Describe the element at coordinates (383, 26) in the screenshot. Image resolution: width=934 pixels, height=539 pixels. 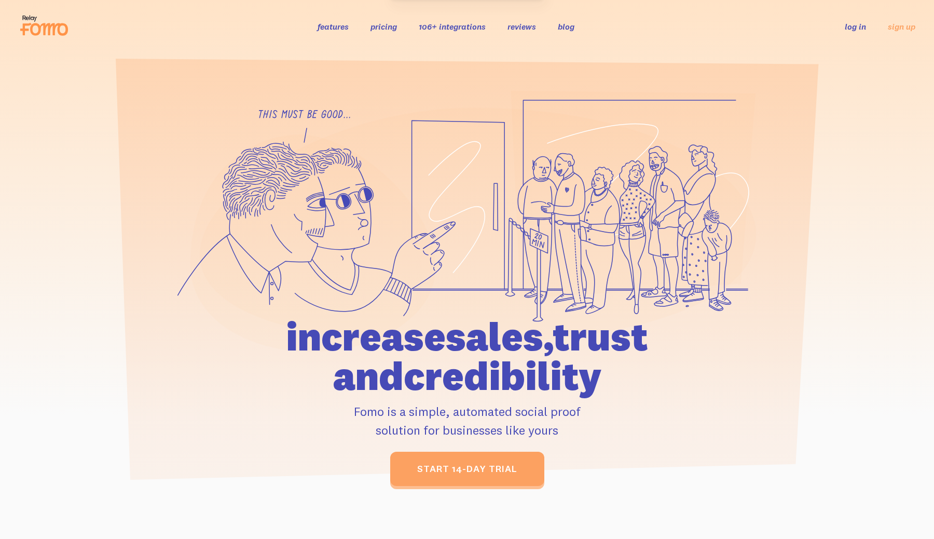
I see `a: pricing` at that location.